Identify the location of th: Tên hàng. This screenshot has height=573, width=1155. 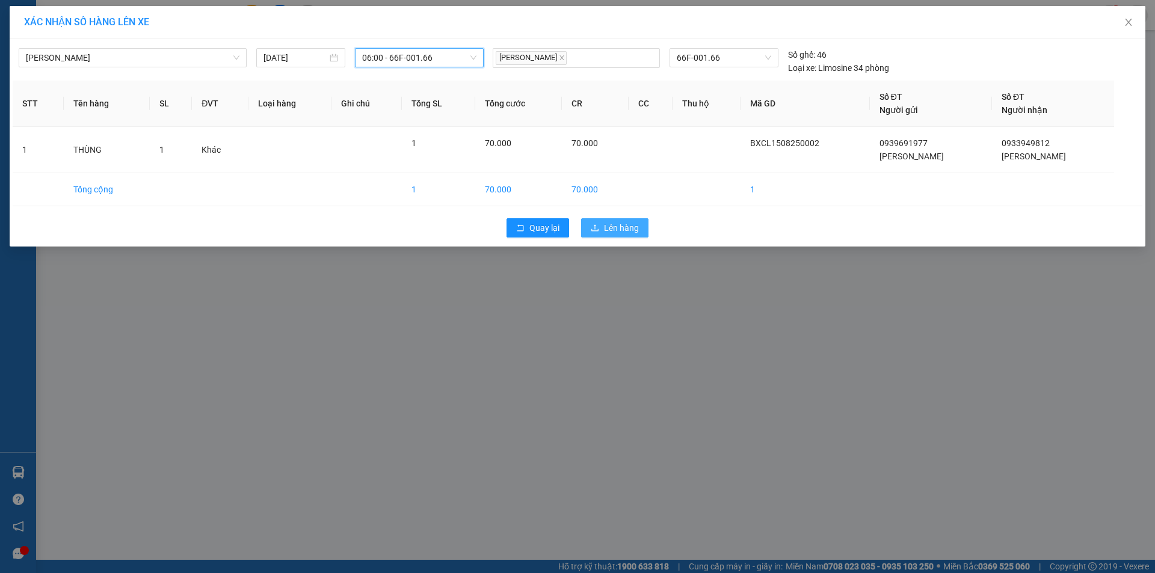
(106, 103).